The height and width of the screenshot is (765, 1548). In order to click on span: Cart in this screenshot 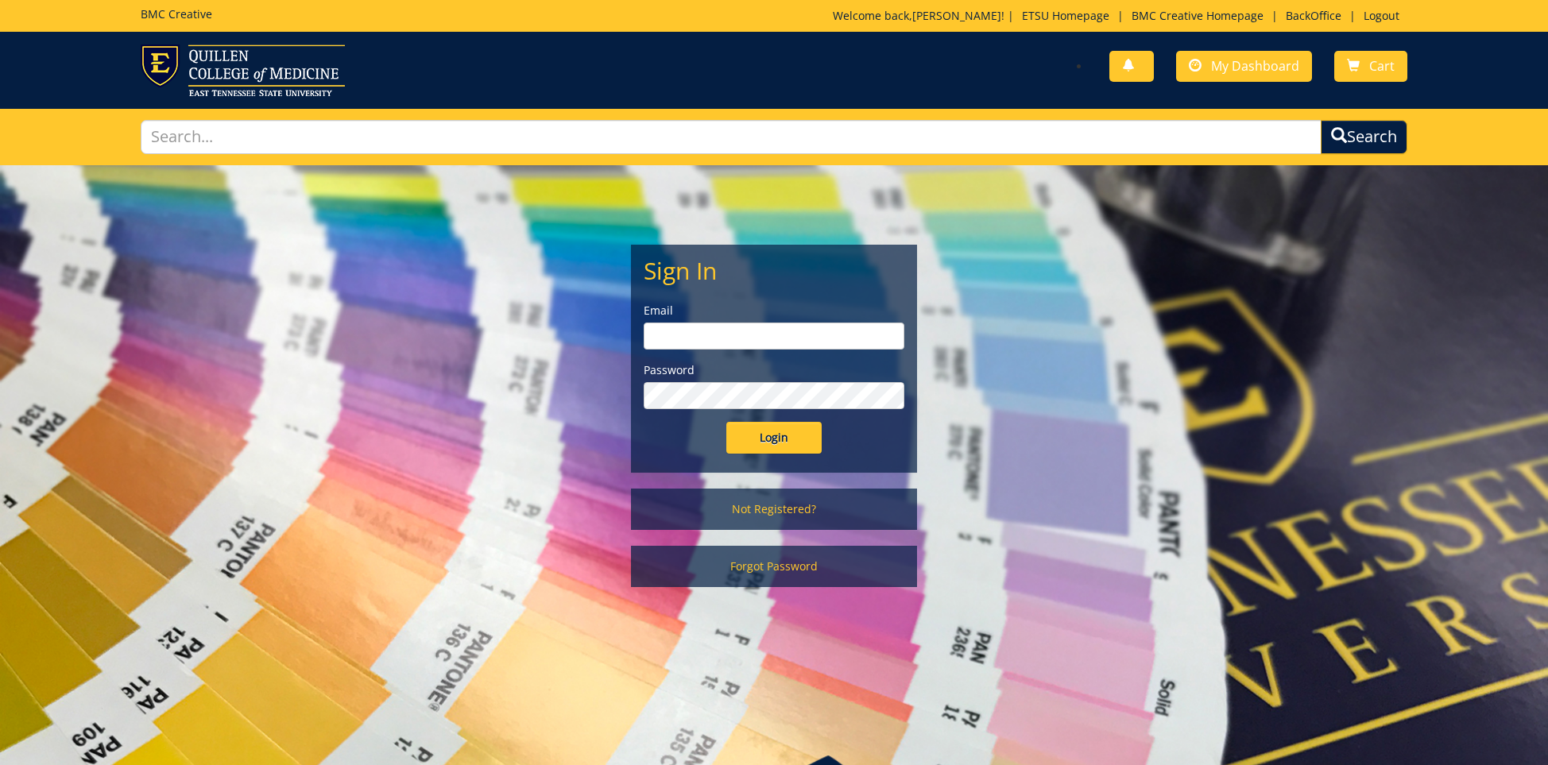, I will do `click(1382, 66)`.